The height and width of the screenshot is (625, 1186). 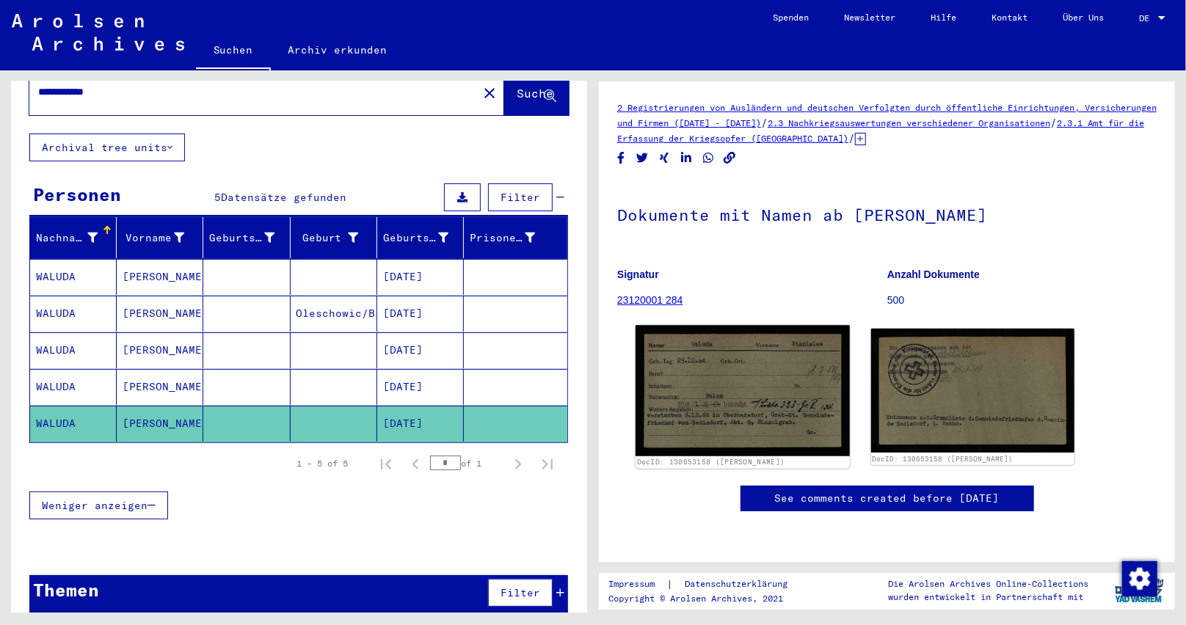 What do you see at coordinates (1139, 578) in the screenshot?
I see `div: Zustimmung ändern` at bounding box center [1139, 578].